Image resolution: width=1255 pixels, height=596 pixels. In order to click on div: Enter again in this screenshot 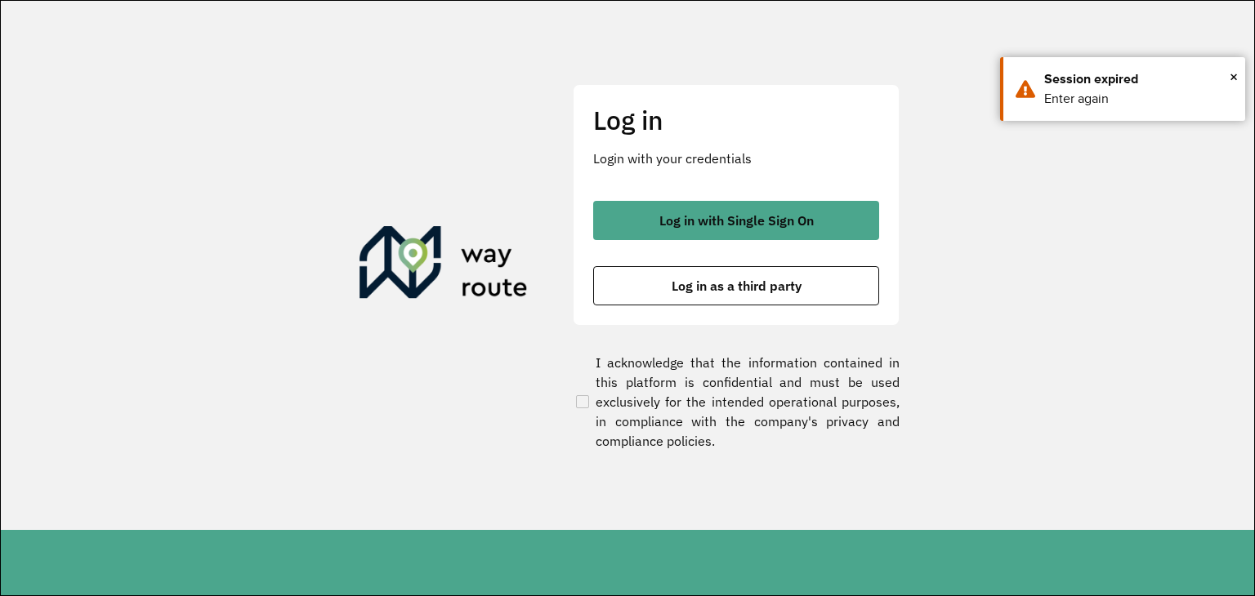, I will do `click(1138, 99)`.